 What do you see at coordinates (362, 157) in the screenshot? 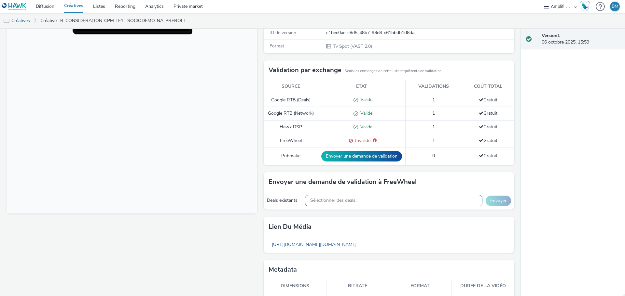
I see `button: Envoyer une demande de validation` at bounding box center [362, 157].